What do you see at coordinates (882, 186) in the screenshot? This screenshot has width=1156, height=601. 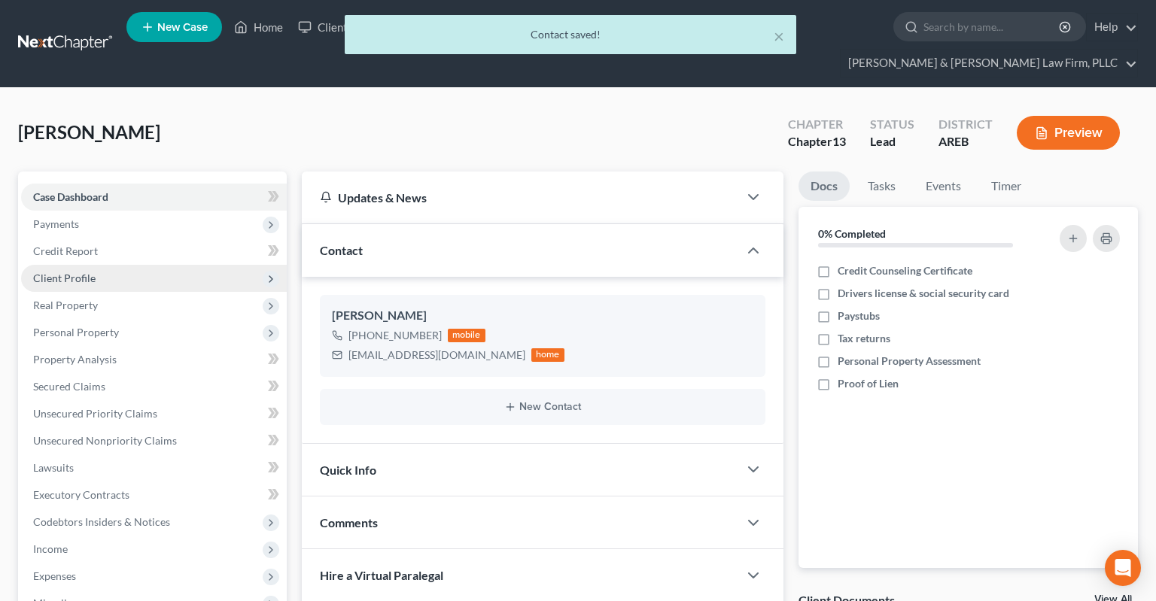 I see `a: Tasks` at bounding box center [882, 186].